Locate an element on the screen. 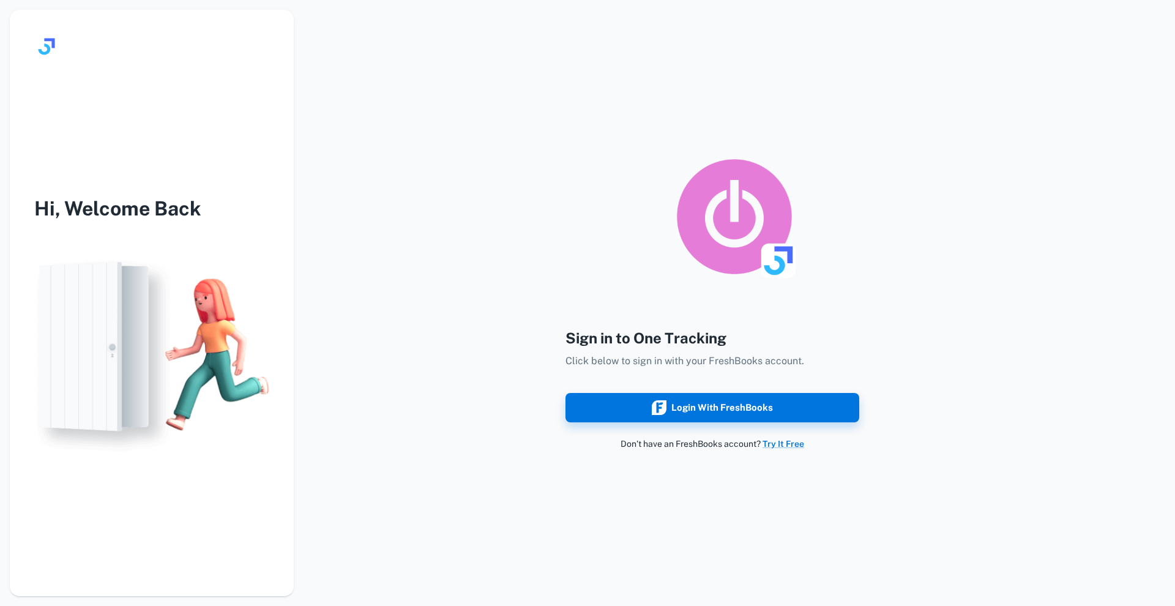 This screenshot has width=1175, height=606. img: login is located at coordinates (152, 354).